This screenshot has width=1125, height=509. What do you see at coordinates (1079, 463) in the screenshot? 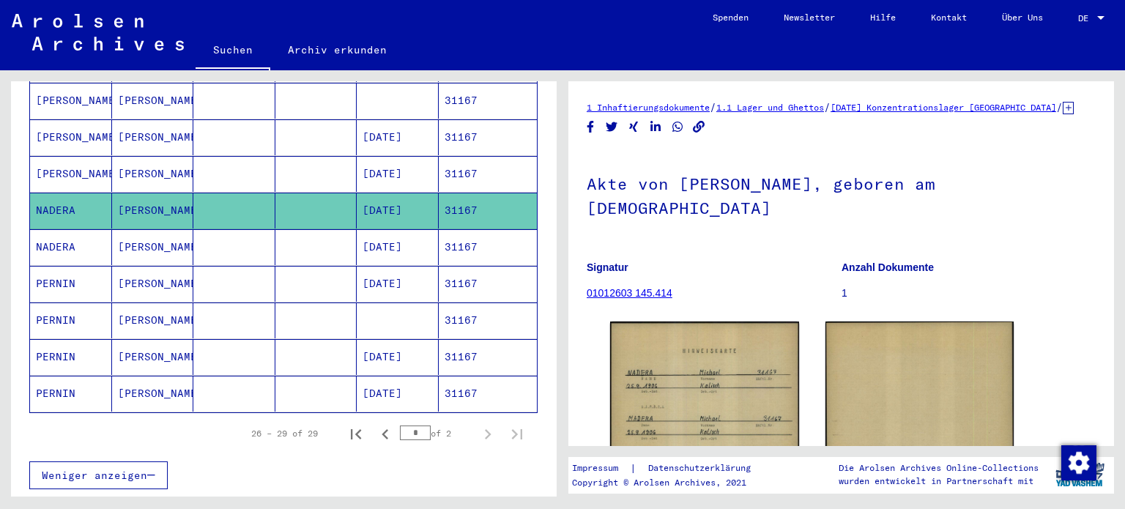
I see `img: Zustimmung ändern` at bounding box center [1079, 463].